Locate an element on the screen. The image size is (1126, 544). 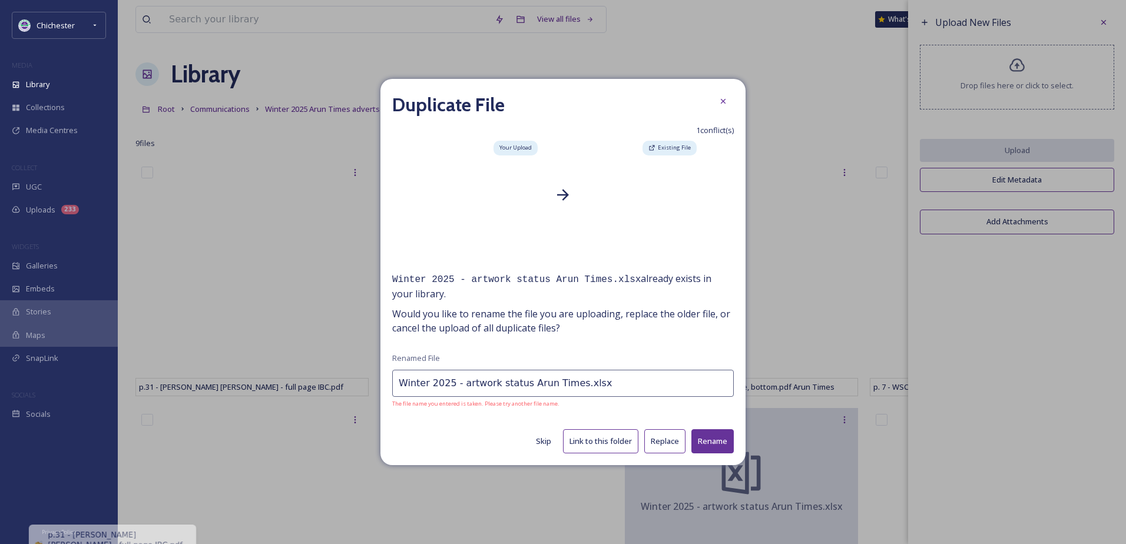
button: Skip is located at coordinates (544, 441).